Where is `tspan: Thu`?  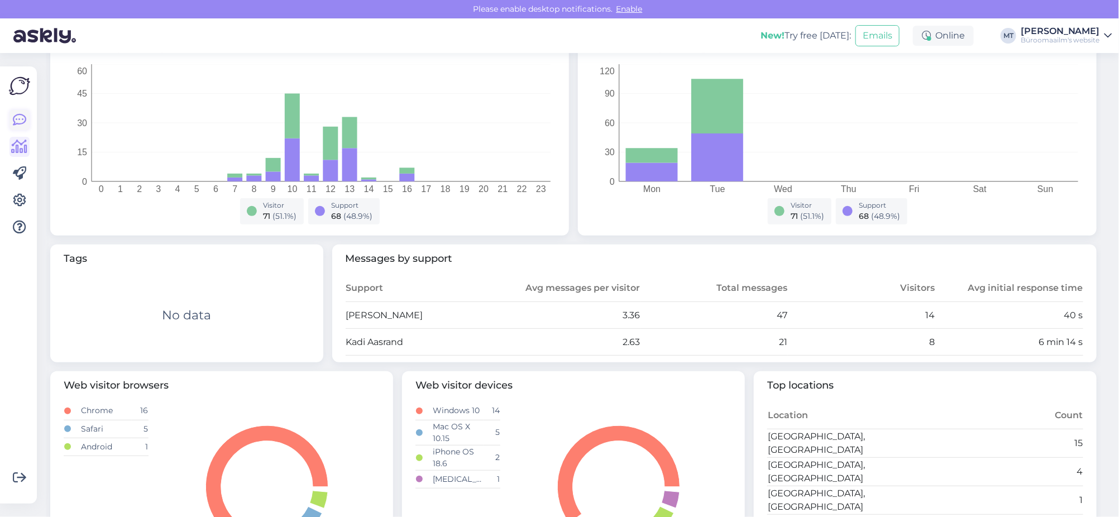
tspan: Thu is located at coordinates (849, 189).